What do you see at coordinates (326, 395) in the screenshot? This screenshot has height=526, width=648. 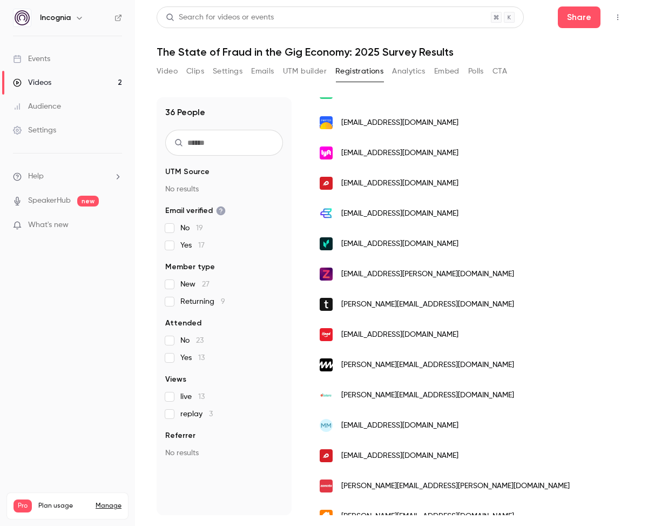 I see `img: totersapp.com` at bounding box center [326, 395].